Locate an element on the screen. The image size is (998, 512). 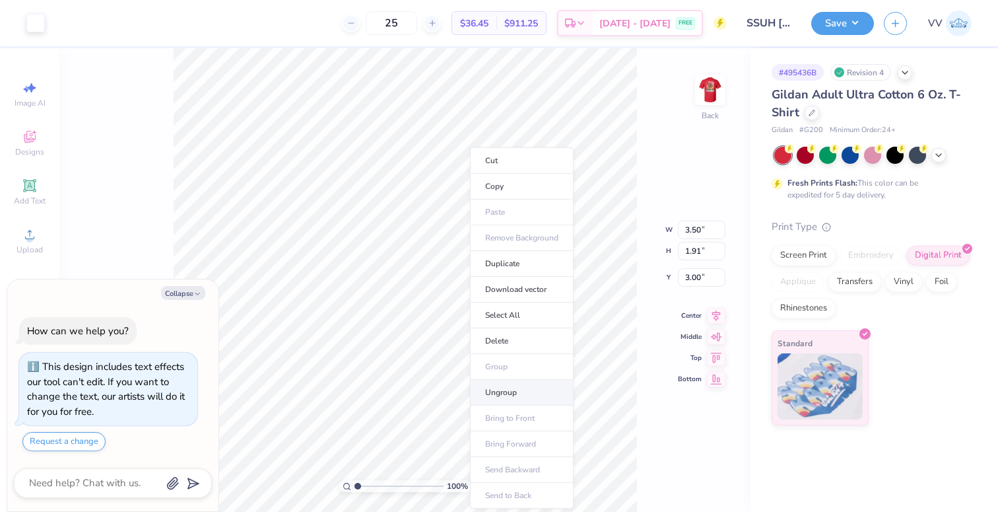
li: Download vector is located at coordinates (521, 289).